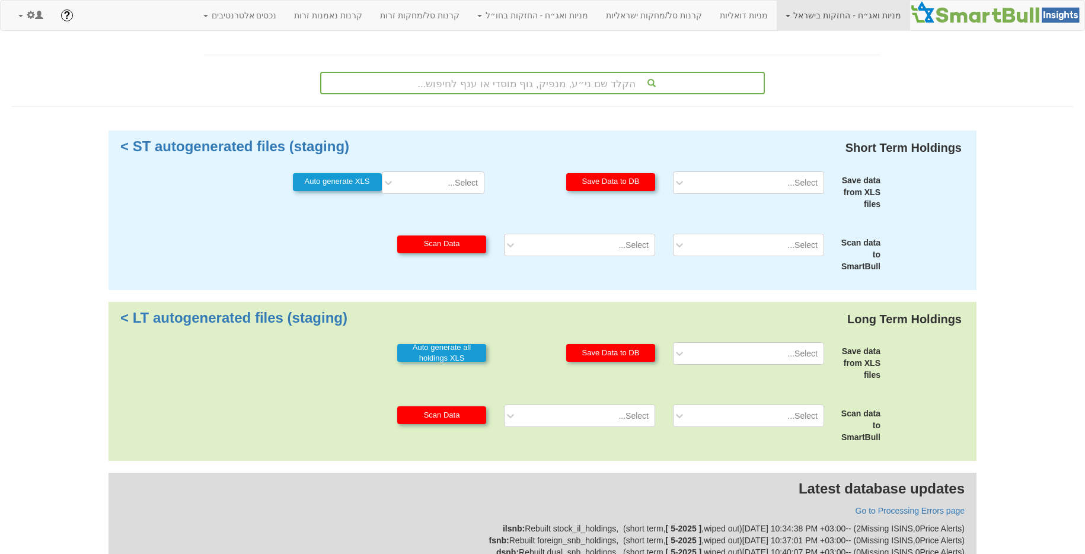 This screenshot has width=1085, height=554. What do you see at coordinates (240, 15) in the screenshot?
I see `a: נכסים אלטרנטיבים` at bounding box center [240, 15].